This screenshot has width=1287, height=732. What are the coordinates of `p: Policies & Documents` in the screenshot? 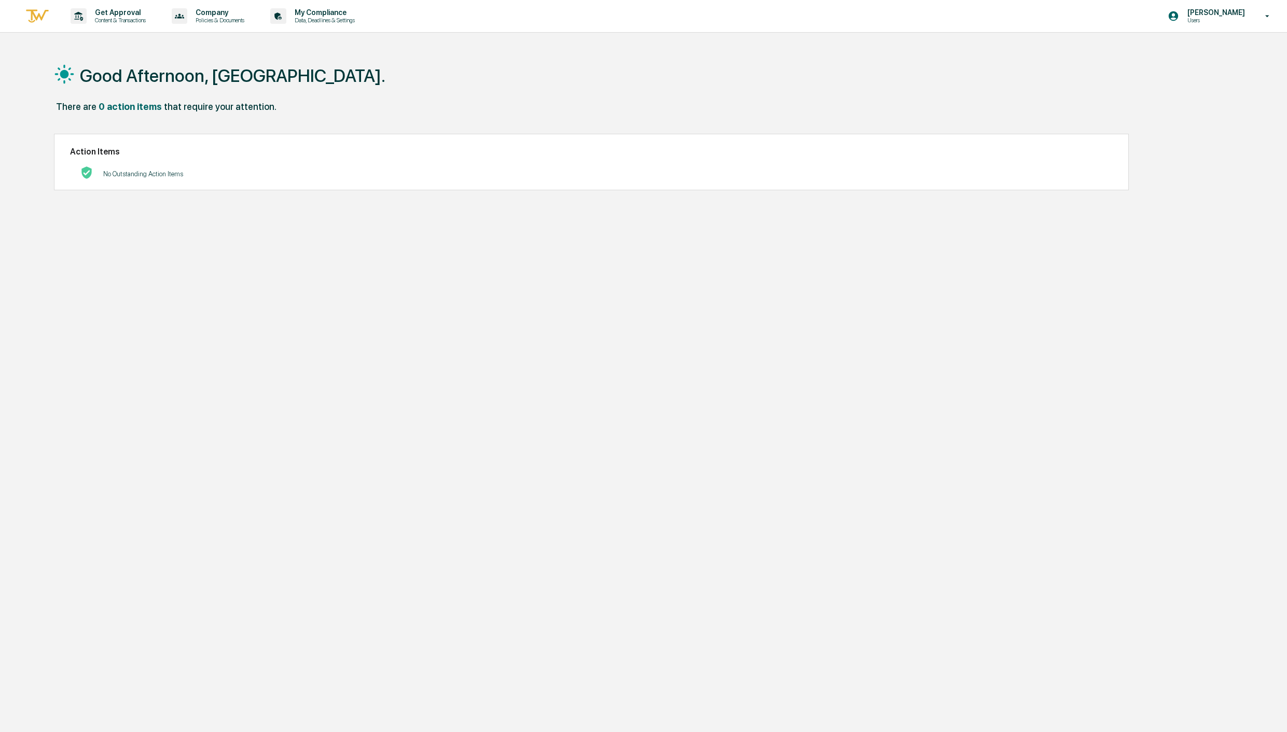 It's located at (218, 20).